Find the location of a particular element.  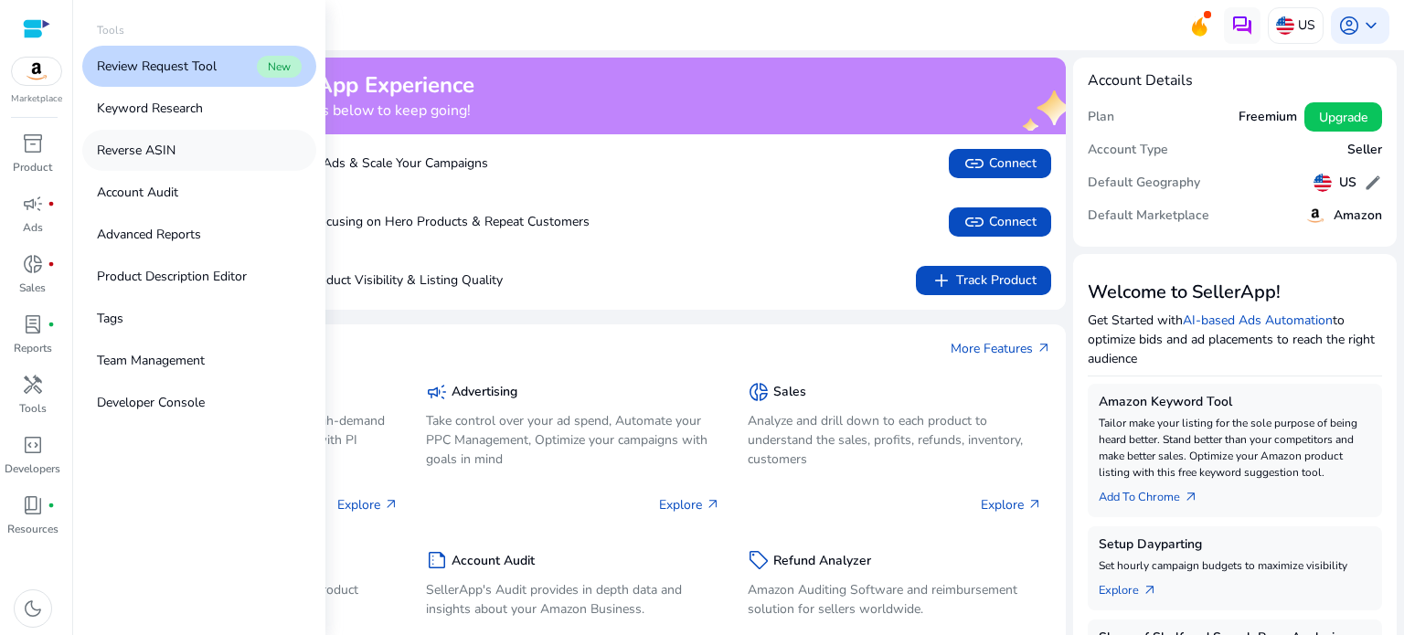

span: book_4 is located at coordinates (33, 506).